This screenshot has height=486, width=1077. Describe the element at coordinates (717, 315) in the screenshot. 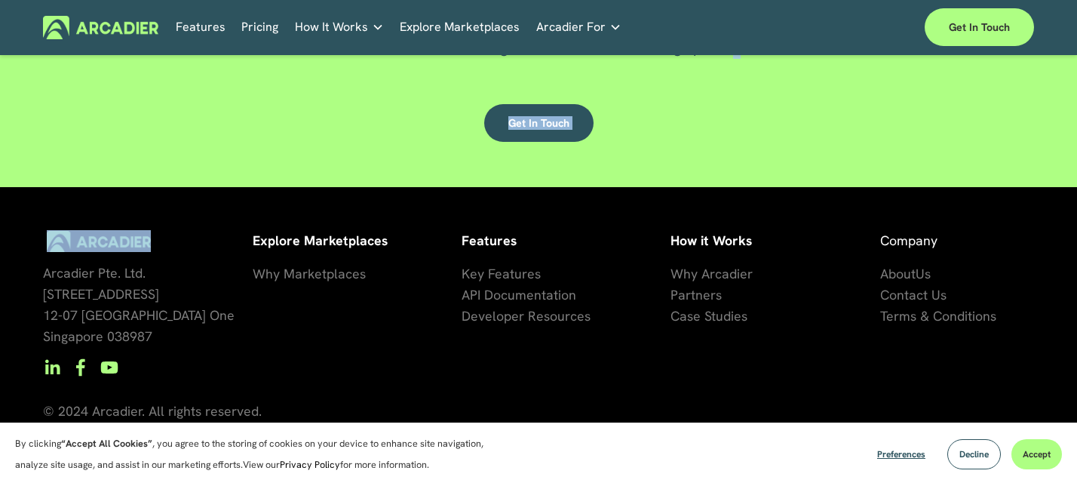

I see `span: se Studies` at that location.